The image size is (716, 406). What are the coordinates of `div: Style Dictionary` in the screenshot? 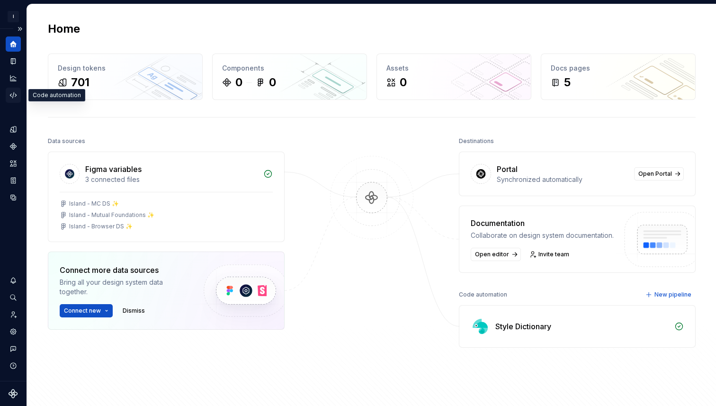 It's located at (523, 326).